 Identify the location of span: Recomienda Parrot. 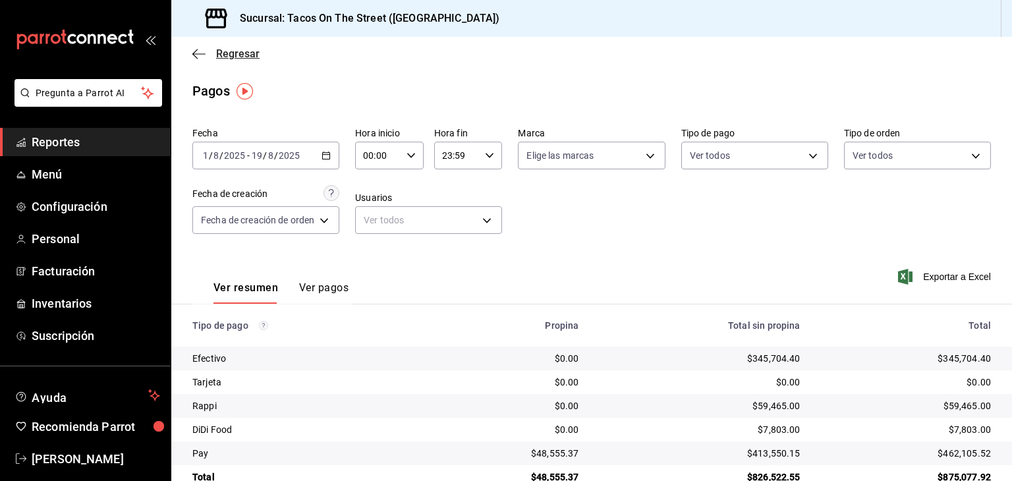
(96, 426).